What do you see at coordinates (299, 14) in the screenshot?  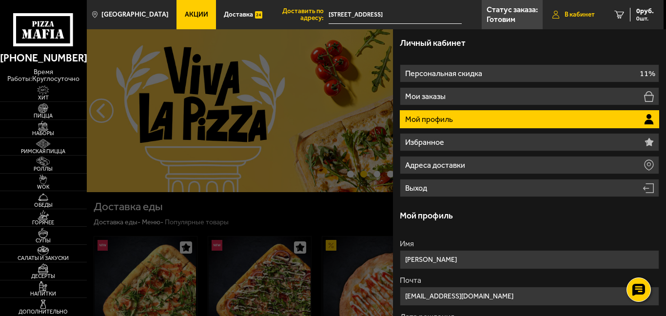 I see `span: Доставить по адресу:` at bounding box center [299, 14].